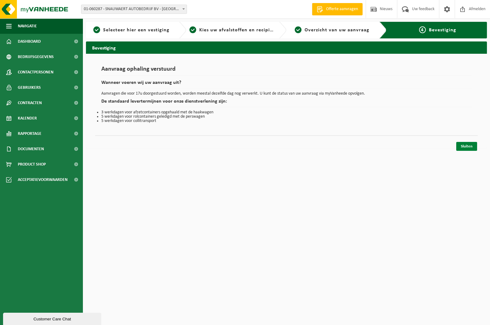 This screenshot has width=490, height=325. I want to click on span: Rapportage, so click(29, 134).